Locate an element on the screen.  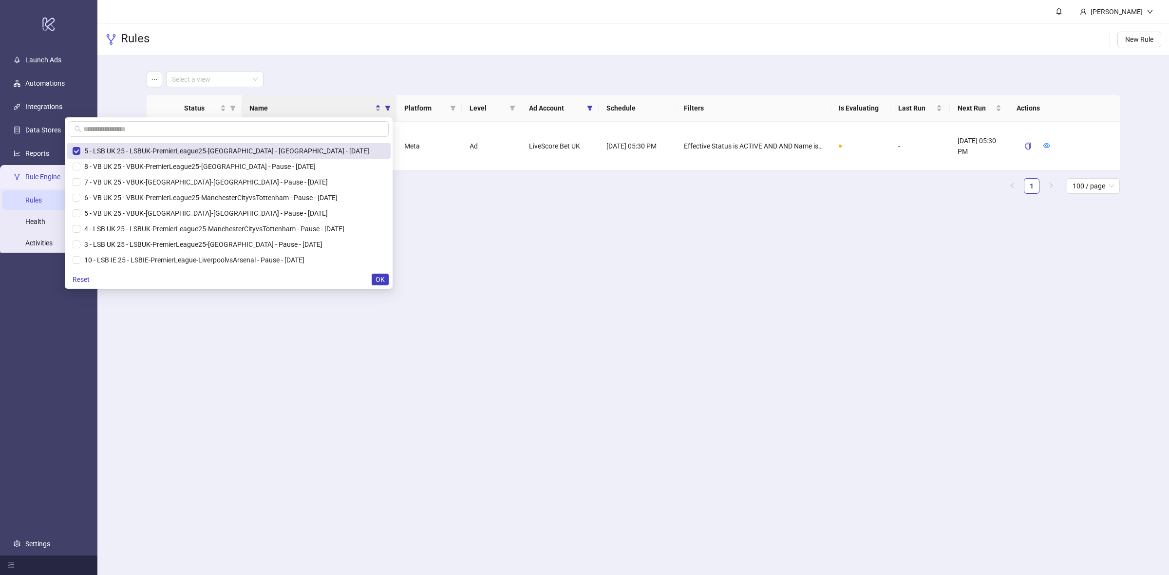
a: eye is located at coordinates (1047, 146).